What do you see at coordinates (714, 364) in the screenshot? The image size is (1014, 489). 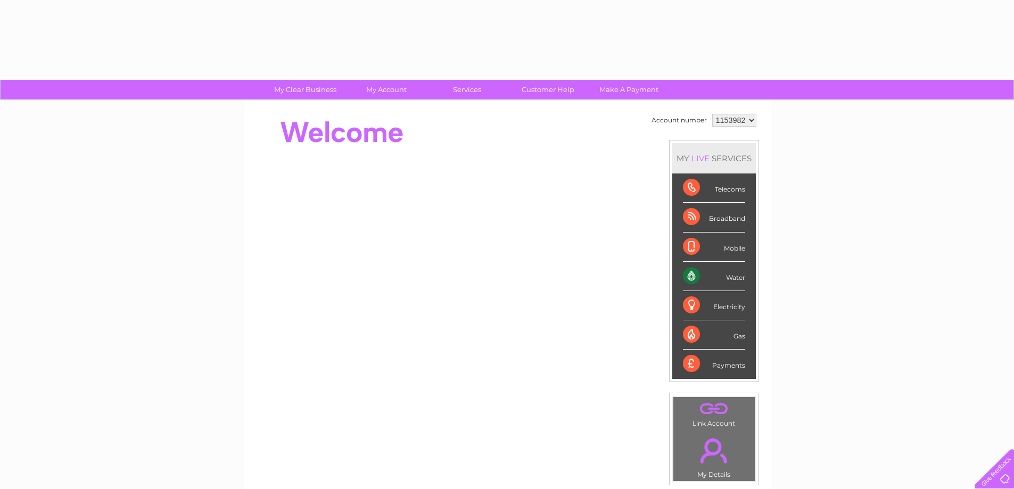 I see `div: Payments` at bounding box center [714, 364].